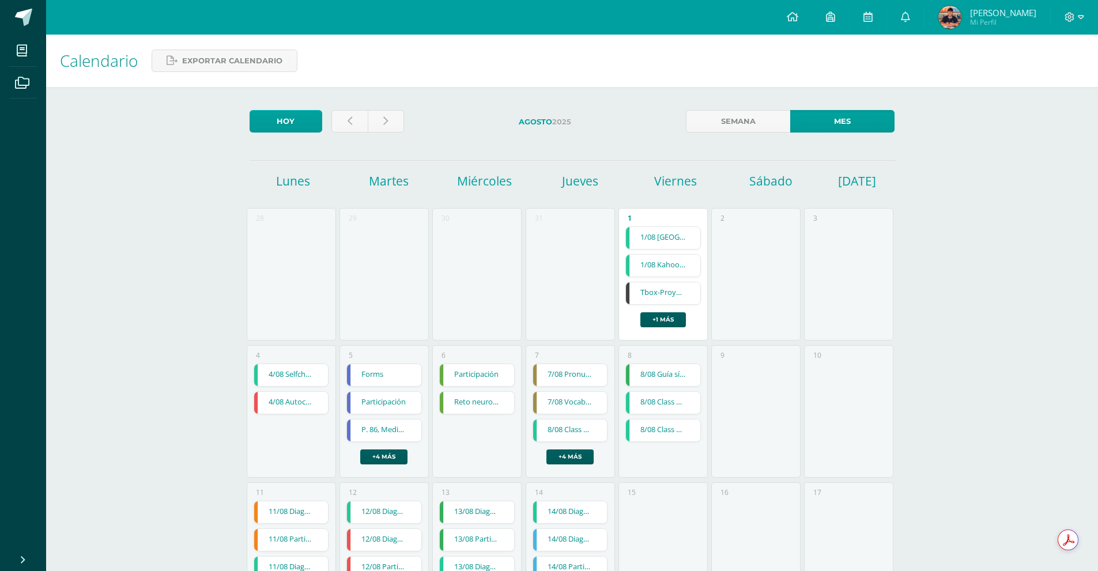 This screenshot has height=571, width=1098. Describe the element at coordinates (260, 218) in the screenshot. I see `div: 28` at that location.